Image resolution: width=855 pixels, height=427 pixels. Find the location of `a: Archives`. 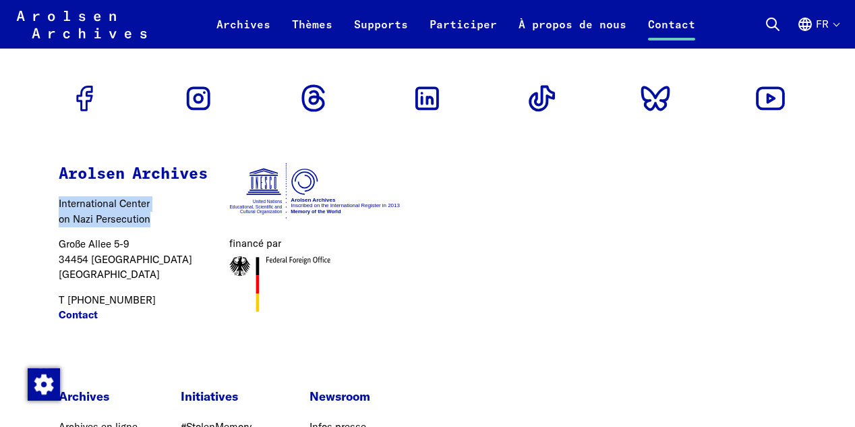

a: Archives is located at coordinates (243, 32).